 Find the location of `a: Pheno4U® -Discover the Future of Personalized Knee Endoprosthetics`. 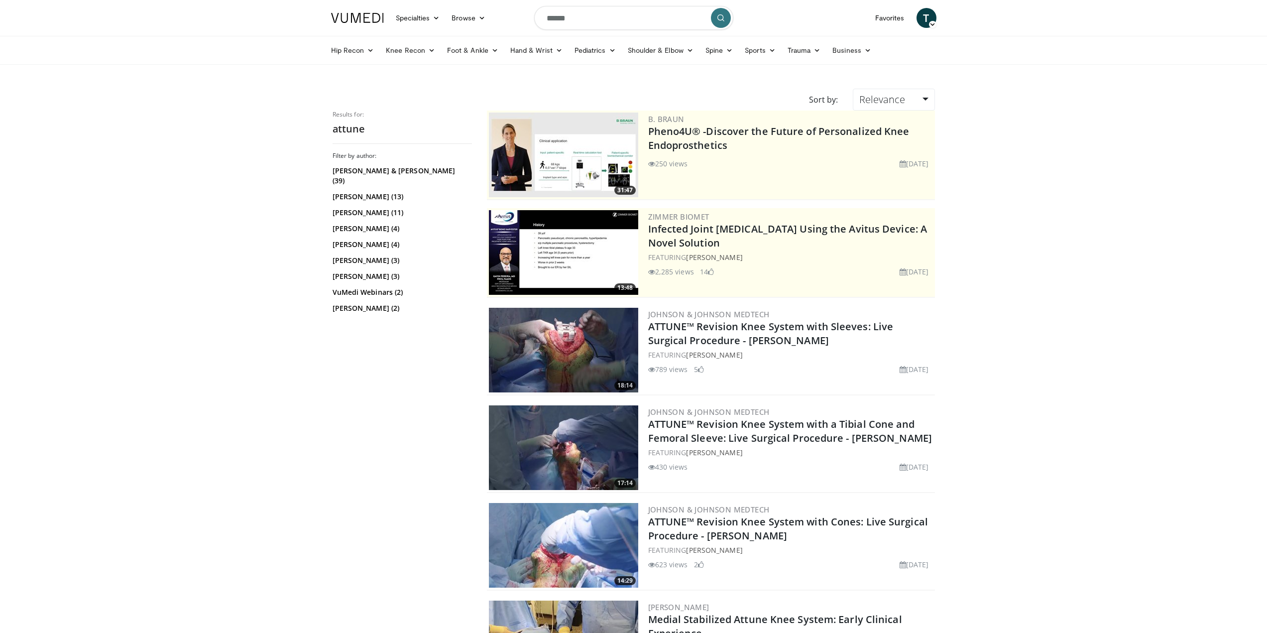

a: Pheno4U® -Discover the Future of Personalized Knee Endoprosthetics is located at coordinates (779, 138).